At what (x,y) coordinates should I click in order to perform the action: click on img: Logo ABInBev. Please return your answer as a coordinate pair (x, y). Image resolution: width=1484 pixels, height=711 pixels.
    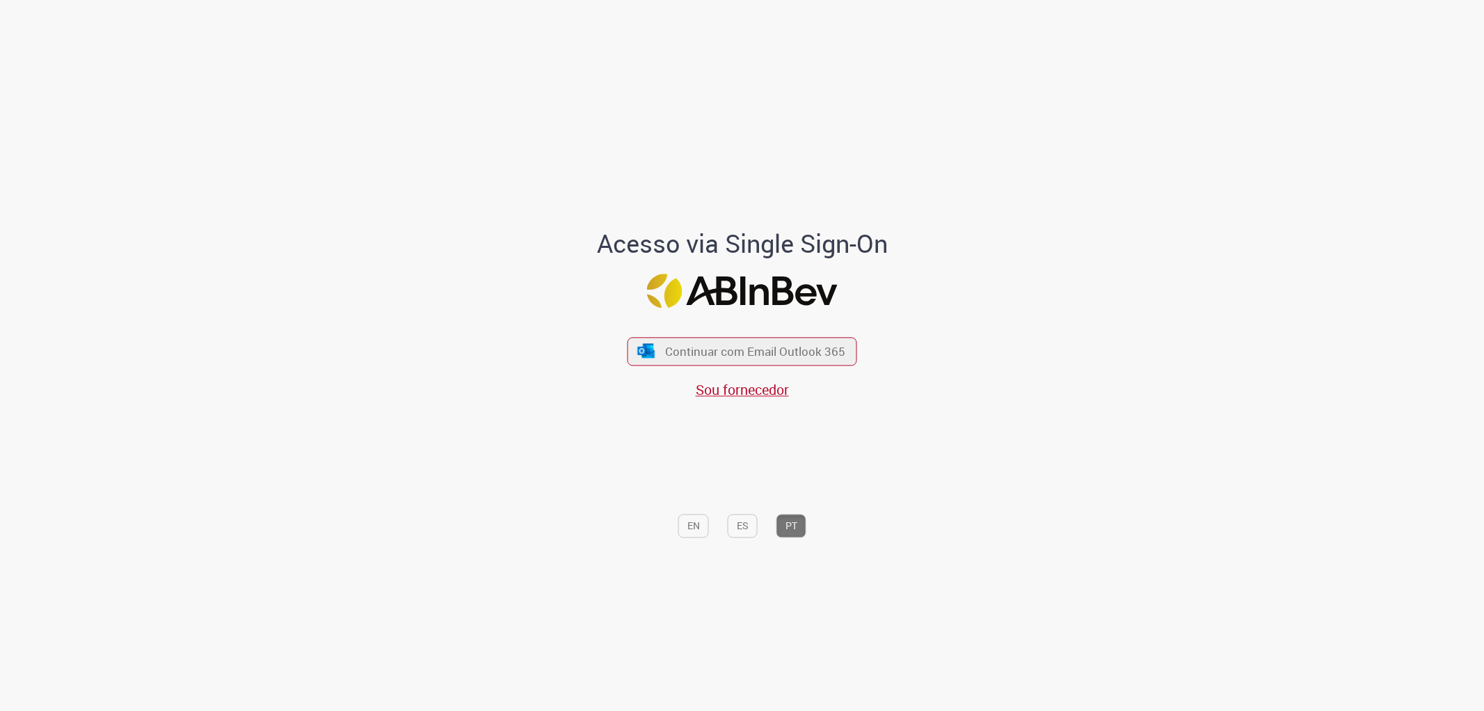
    Looking at the image, I should click on (743, 291).